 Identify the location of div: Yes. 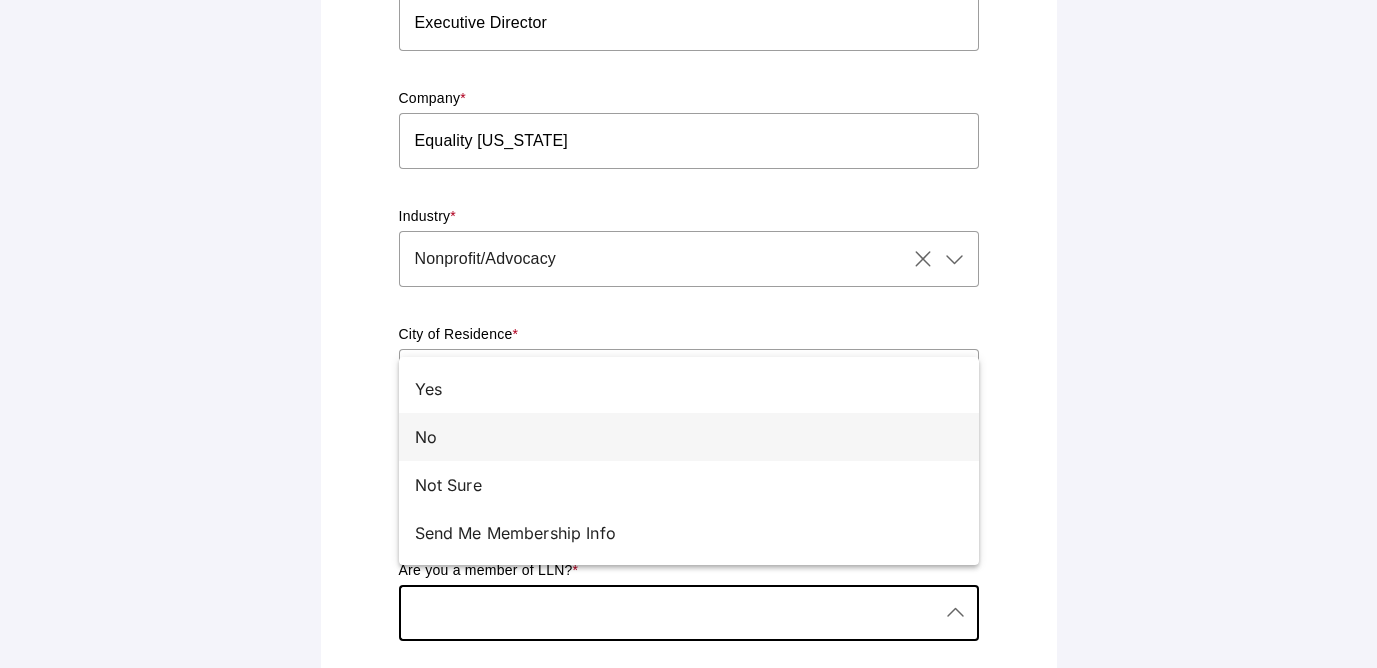
(681, 389).